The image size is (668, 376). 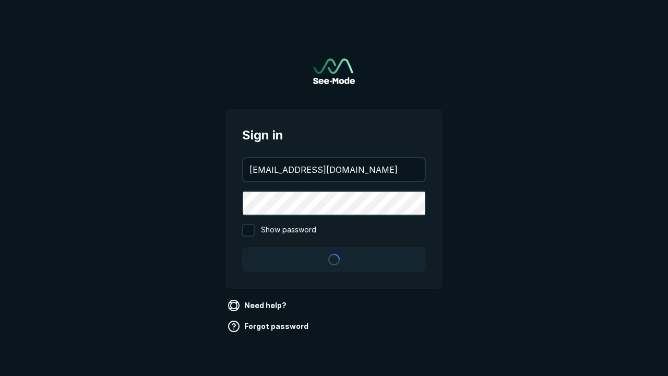 What do you see at coordinates (258, 305) in the screenshot?
I see `a: Need help?` at bounding box center [258, 305].